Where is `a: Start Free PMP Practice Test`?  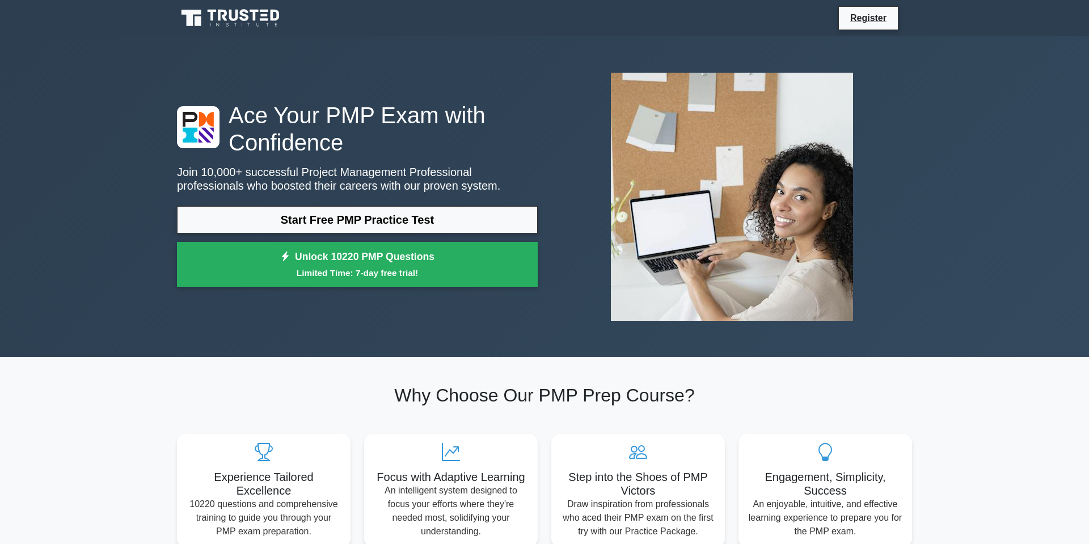 a: Start Free PMP Practice Test is located at coordinates (357, 220).